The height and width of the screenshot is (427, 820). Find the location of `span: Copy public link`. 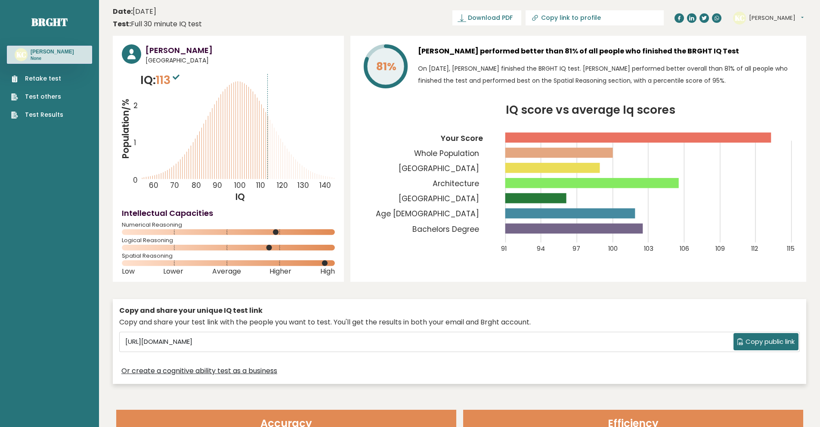

span: Copy public link is located at coordinates (770, 341).